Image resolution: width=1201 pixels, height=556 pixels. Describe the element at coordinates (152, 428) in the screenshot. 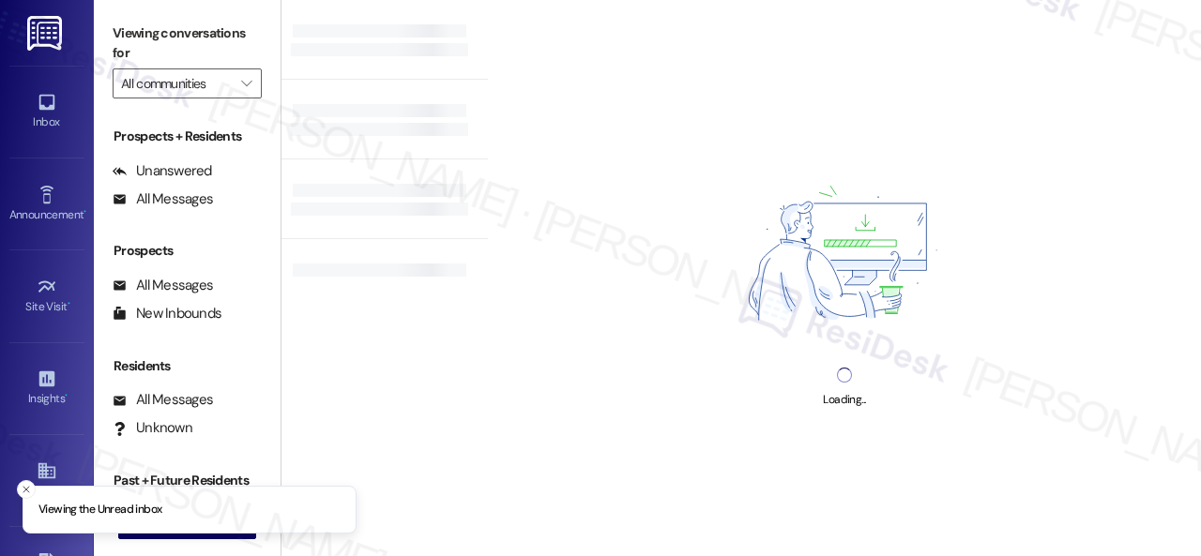

I see `div: Unknown` at that location.